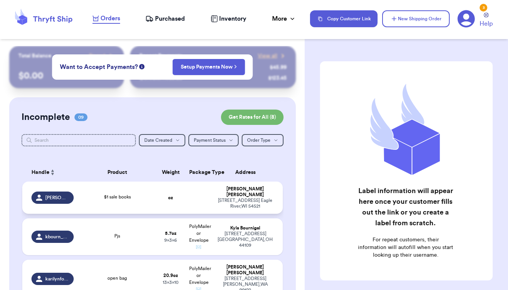 The image size is (508, 290). I want to click on button: Get Rates for All (8), so click(252, 117).